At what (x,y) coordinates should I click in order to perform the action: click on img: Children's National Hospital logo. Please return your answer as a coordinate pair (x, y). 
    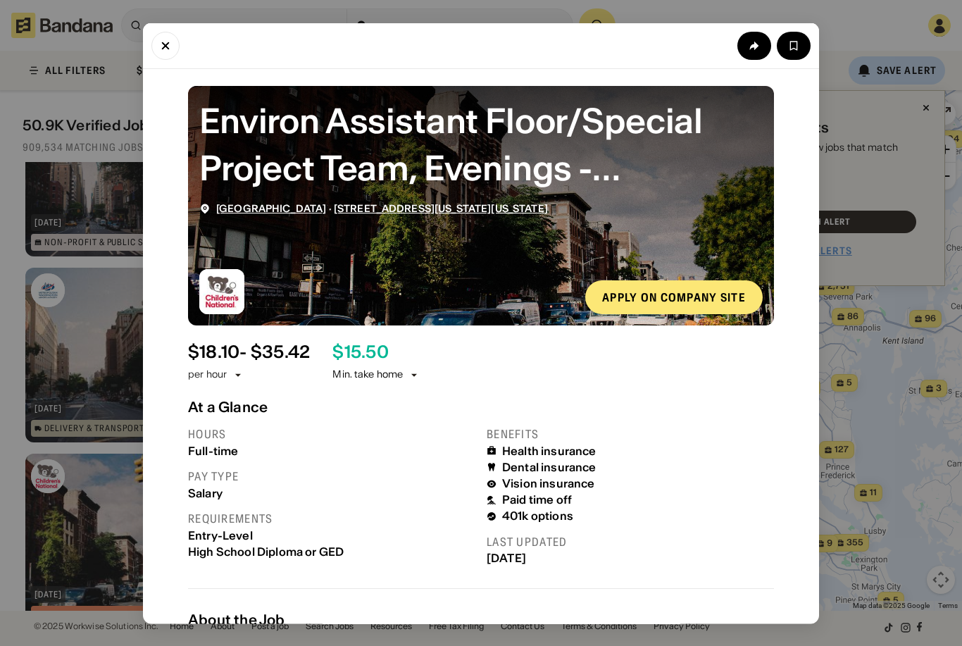
    Looking at the image, I should click on (222, 291).